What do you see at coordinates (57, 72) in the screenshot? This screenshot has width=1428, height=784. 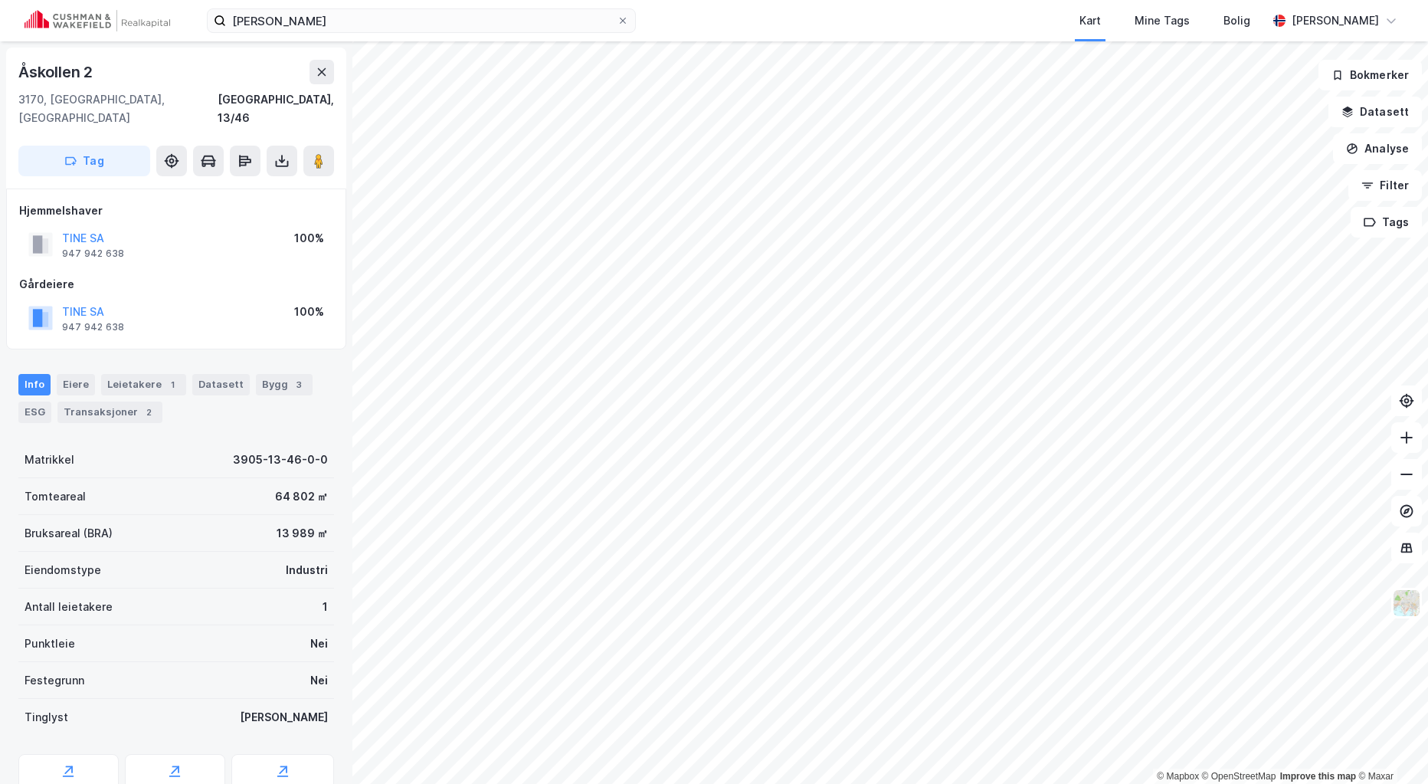 I see `div: Åskollen 2` at bounding box center [57, 72].